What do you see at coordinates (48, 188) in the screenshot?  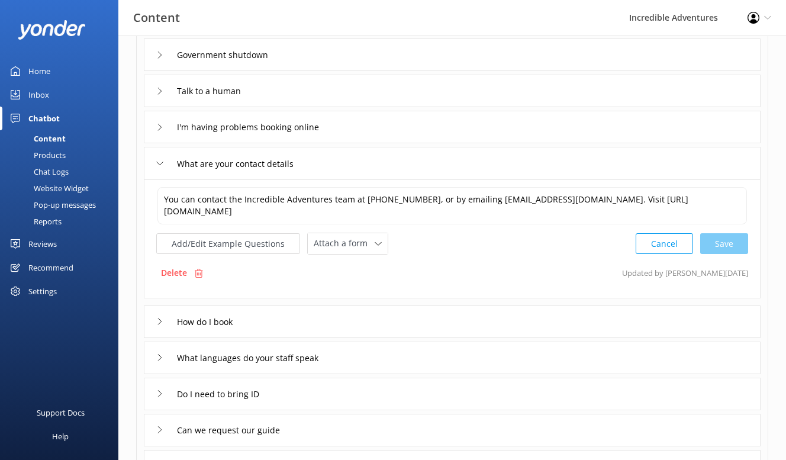 I see `div: Website Widget` at bounding box center [48, 188].